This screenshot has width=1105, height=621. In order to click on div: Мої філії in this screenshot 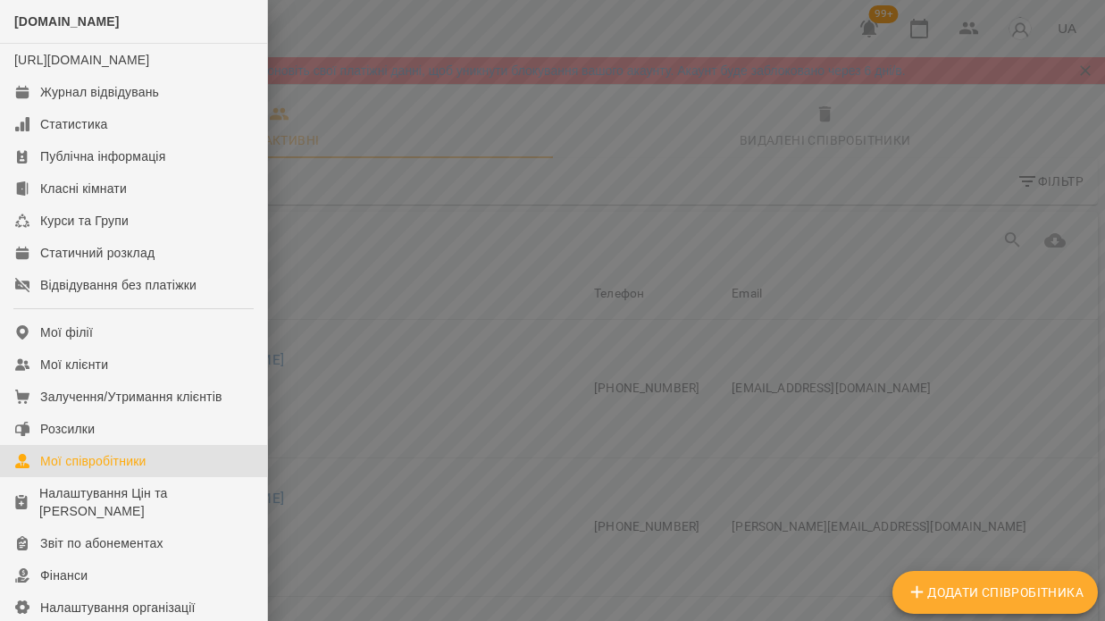, I will do `click(66, 332)`.